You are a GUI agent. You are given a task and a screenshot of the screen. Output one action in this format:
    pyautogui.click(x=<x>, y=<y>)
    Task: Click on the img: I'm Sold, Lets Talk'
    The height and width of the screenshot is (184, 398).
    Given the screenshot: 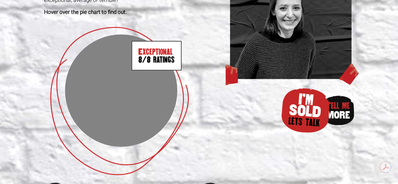 What is the action you would take?
    pyautogui.click(x=306, y=110)
    